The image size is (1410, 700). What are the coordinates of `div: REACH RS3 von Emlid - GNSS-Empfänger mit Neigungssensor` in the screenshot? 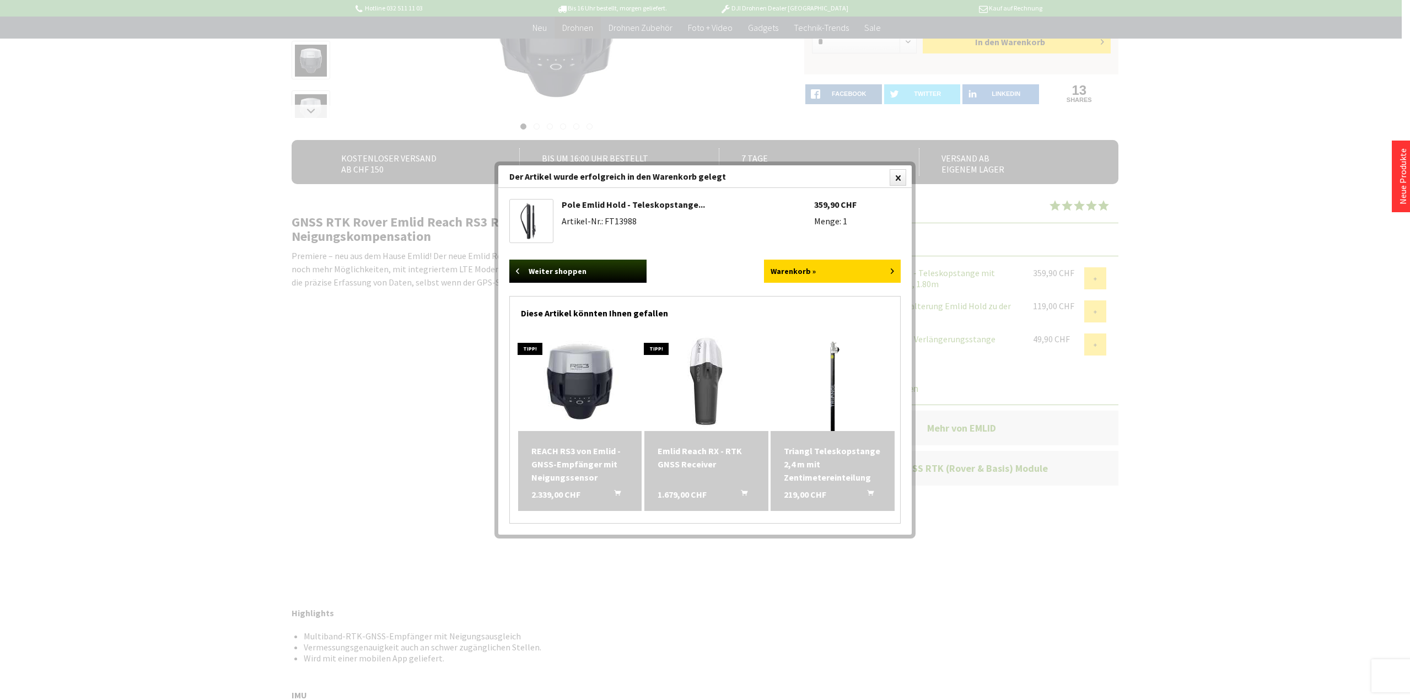 It's located at (580, 464).